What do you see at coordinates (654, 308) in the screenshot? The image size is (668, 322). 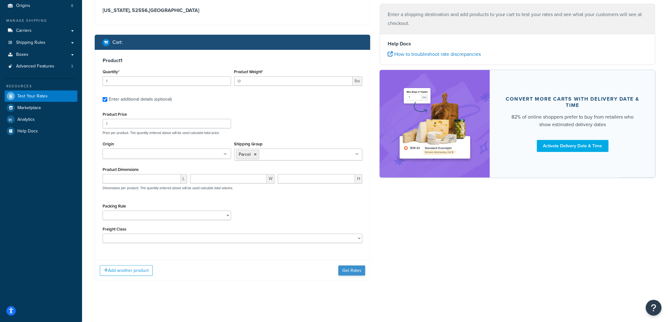 I see `button: Open Resource Center` at bounding box center [654, 308].